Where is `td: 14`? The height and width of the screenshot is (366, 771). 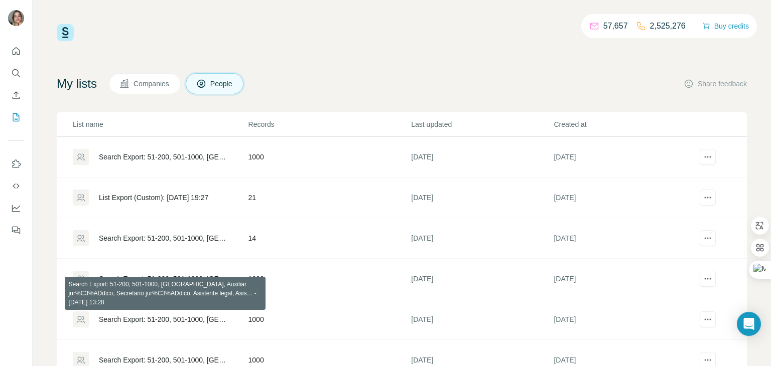 td: 14 is located at coordinates (329, 238).